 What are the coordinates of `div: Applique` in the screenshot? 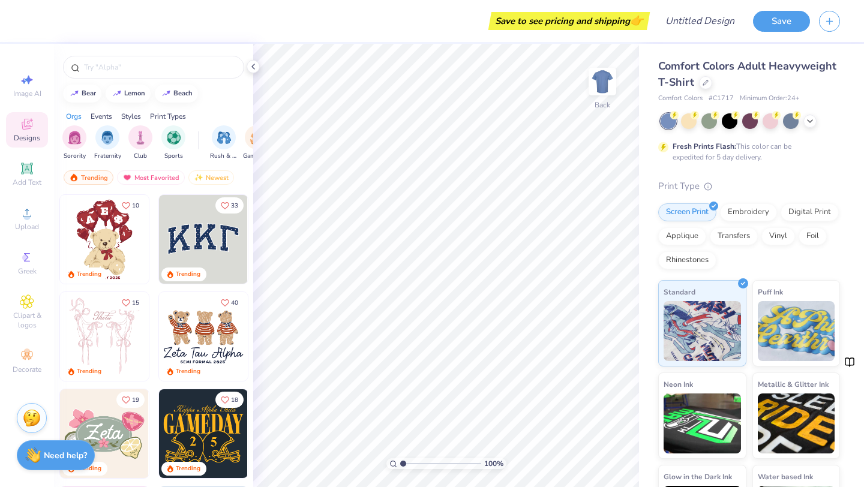 It's located at (682, 237).